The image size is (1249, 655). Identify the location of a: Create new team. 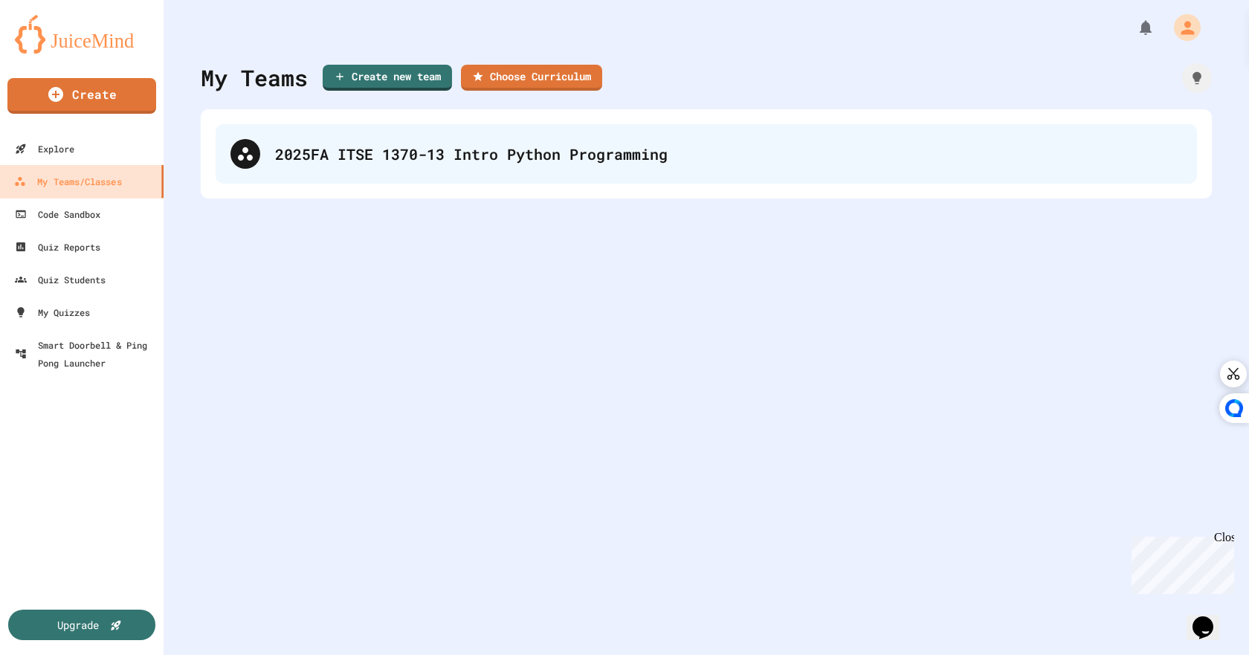
(387, 77).